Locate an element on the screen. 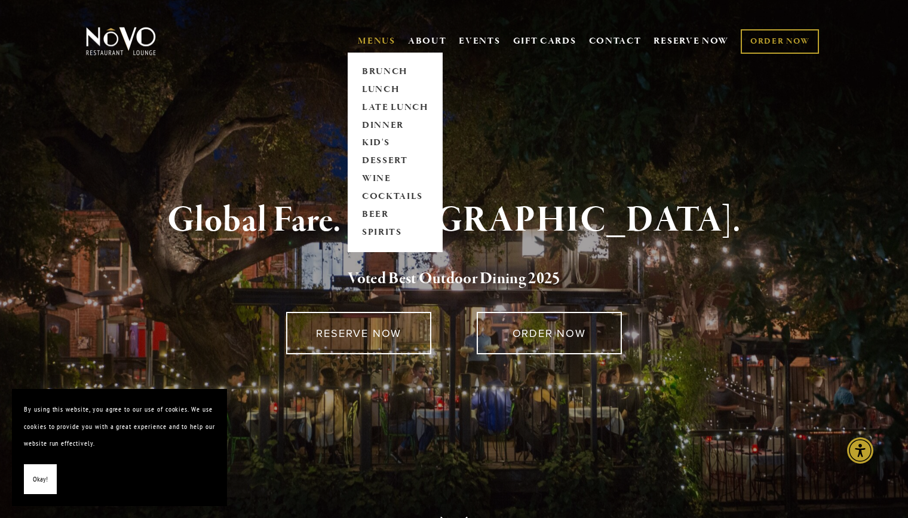 This screenshot has width=908, height=518. span: Okay! is located at coordinates (40, 479).